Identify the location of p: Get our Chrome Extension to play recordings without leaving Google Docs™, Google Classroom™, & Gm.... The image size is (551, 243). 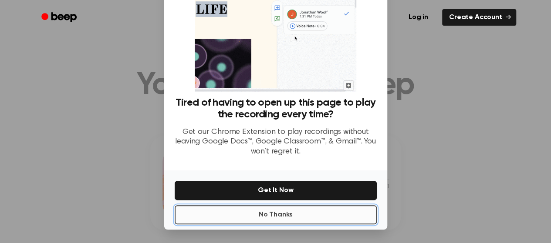
(276, 142).